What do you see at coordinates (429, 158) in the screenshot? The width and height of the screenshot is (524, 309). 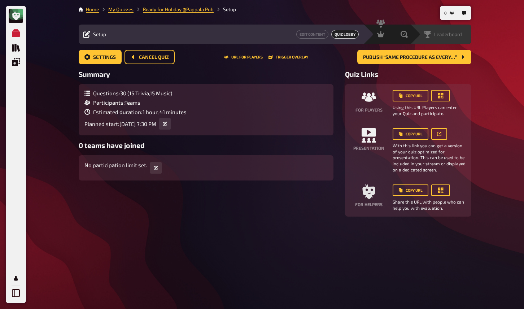 I see `small: With this link you can get a version of your quiz optimized for presentation. This can be used to...` at bounding box center [429, 158].